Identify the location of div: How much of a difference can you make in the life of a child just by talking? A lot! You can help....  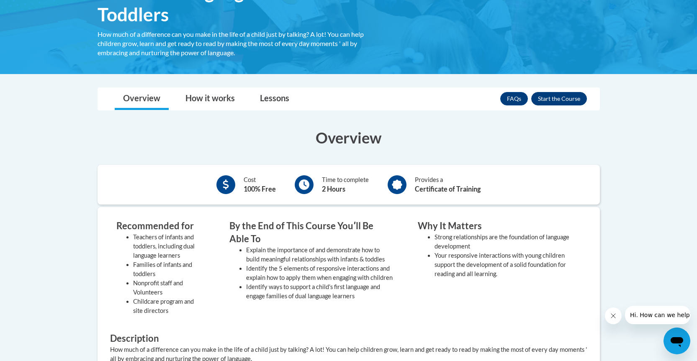
(242, 44).